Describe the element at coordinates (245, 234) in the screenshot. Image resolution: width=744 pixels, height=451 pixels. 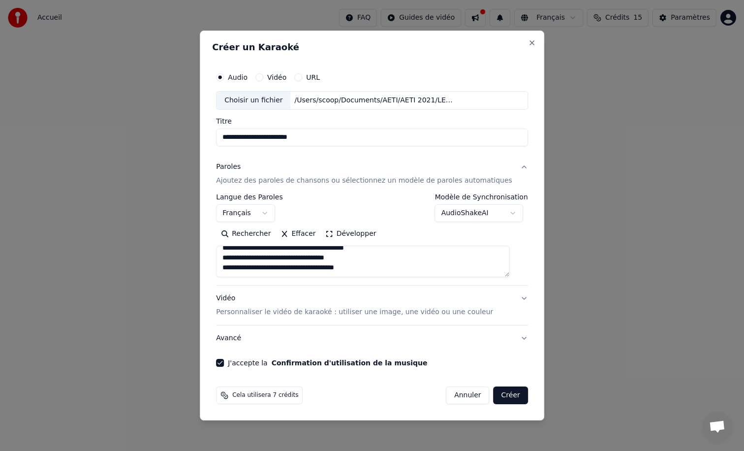
I see `button: Rechercher` at that location.